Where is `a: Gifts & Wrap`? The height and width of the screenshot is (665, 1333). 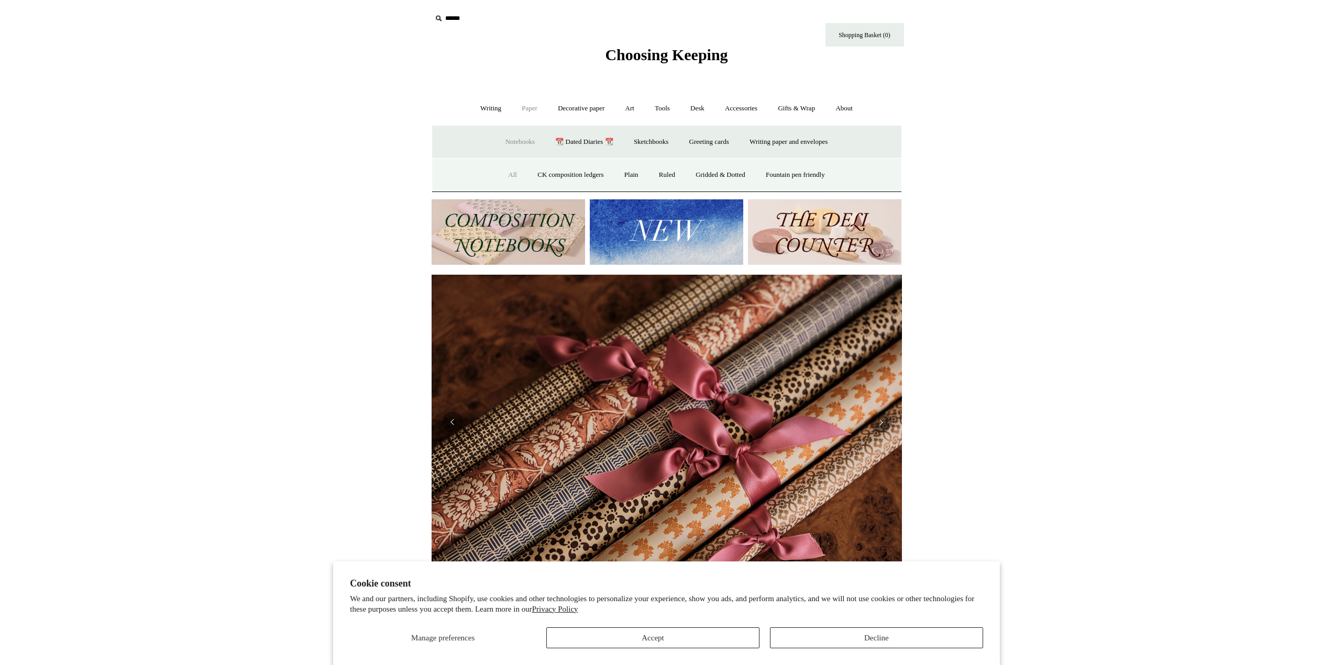
a: Gifts & Wrap is located at coordinates (796, 108).